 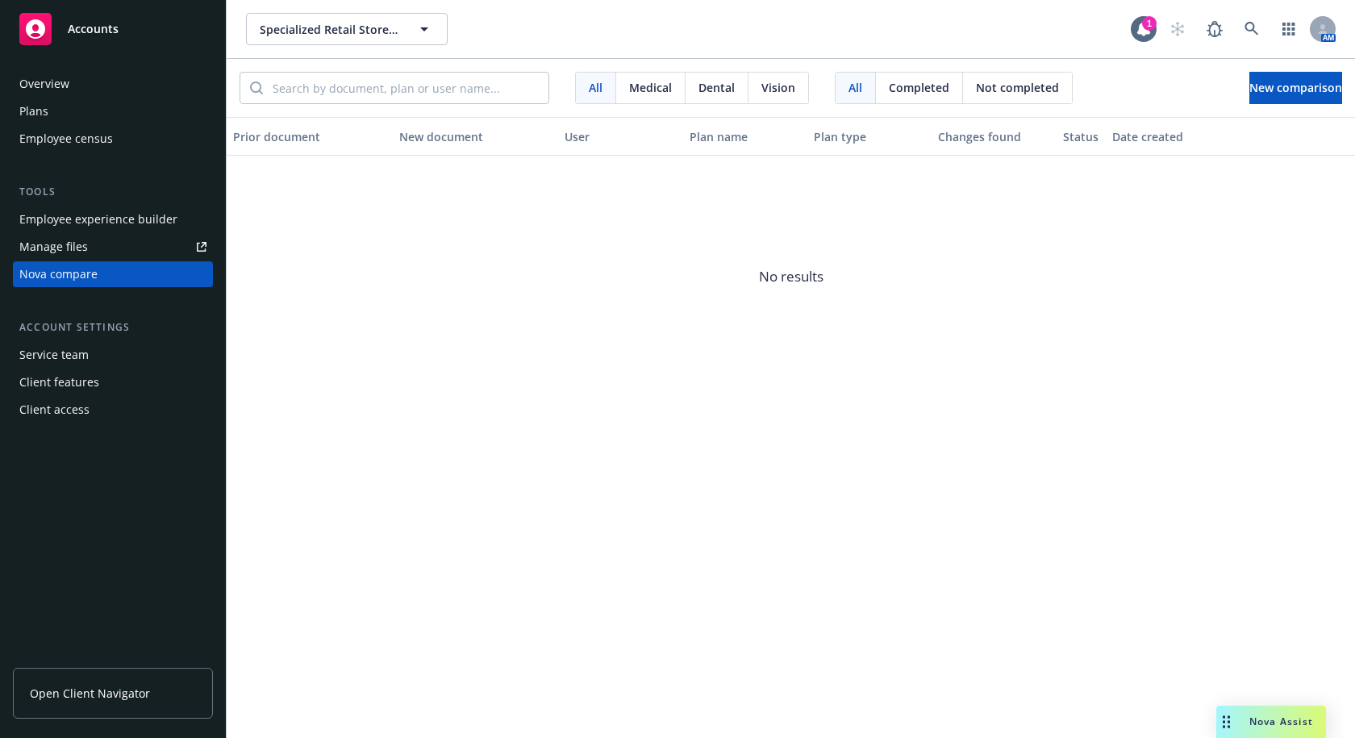 What do you see at coordinates (113, 410) in the screenshot?
I see `a: Client access` at bounding box center [113, 410].